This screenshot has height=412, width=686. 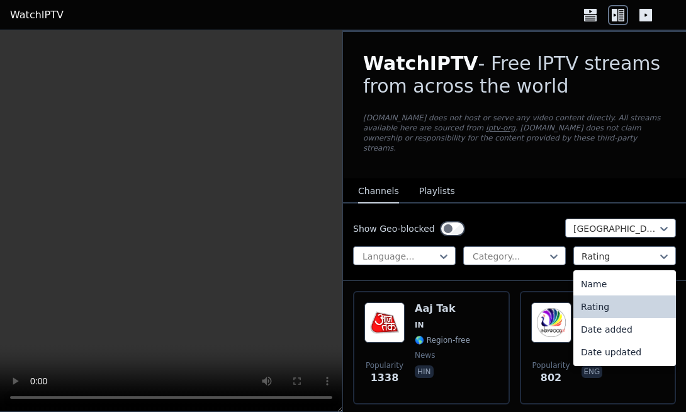 I want to click on a: WatchIPTV, so click(x=36, y=15).